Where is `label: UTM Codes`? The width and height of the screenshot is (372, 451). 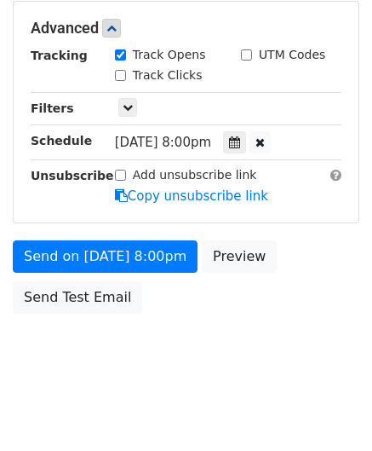
label: UTM Codes is located at coordinates (292, 55).